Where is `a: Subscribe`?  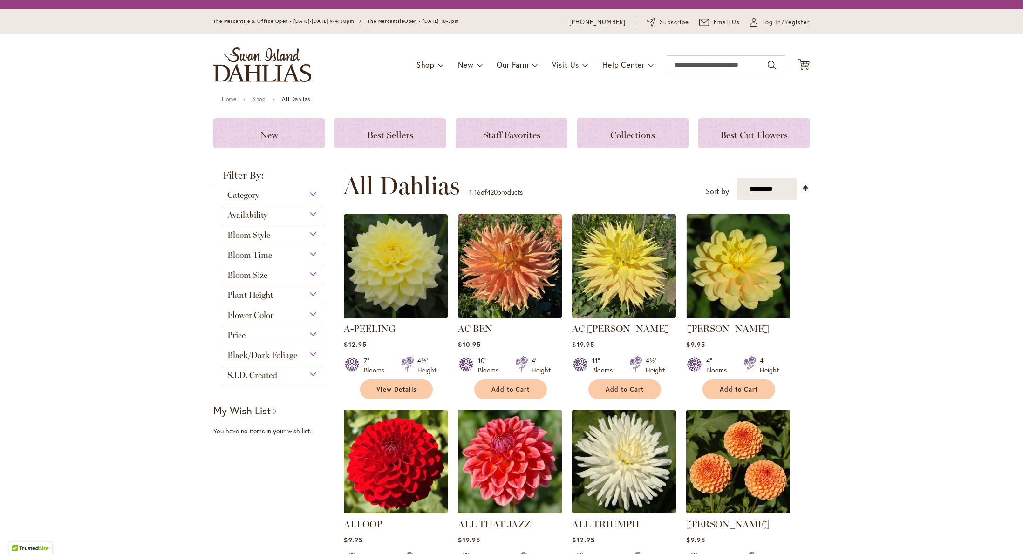
a: Subscribe is located at coordinates (668, 22).